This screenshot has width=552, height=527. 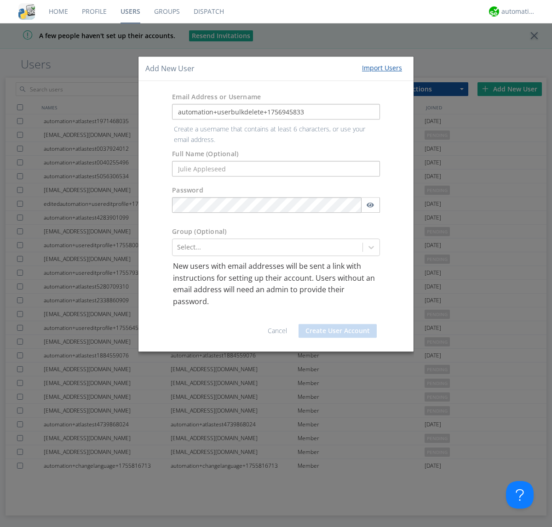 I want to click on img: d2d01cd9b4174d08988066c6d424eccd, so click(x=494, y=11).